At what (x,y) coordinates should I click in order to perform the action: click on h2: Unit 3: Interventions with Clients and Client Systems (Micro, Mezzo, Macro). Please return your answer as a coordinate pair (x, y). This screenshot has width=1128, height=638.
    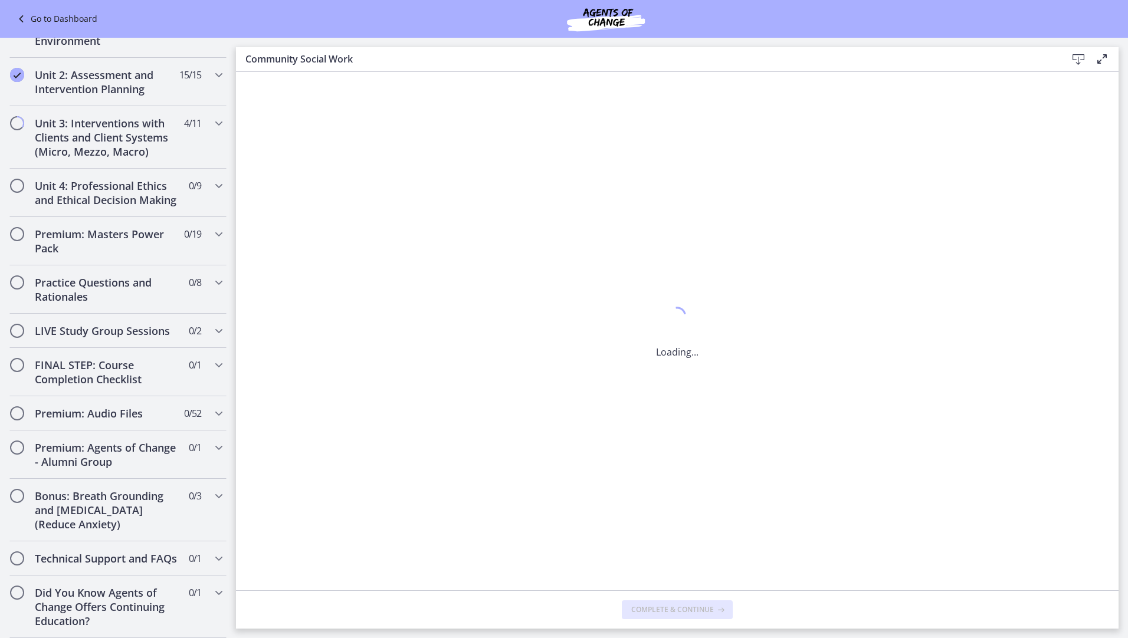
    Looking at the image, I should click on (107, 137).